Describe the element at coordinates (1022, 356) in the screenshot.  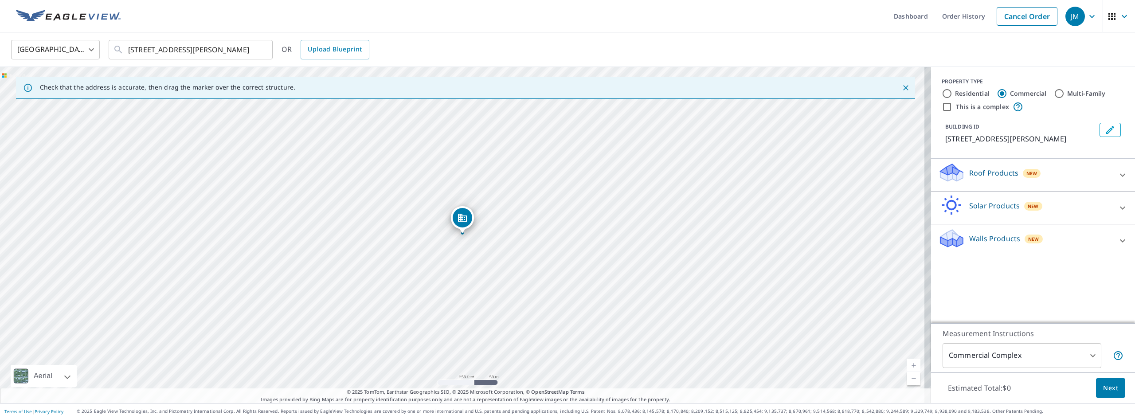
I see `div: Commercial Complex` at that location.